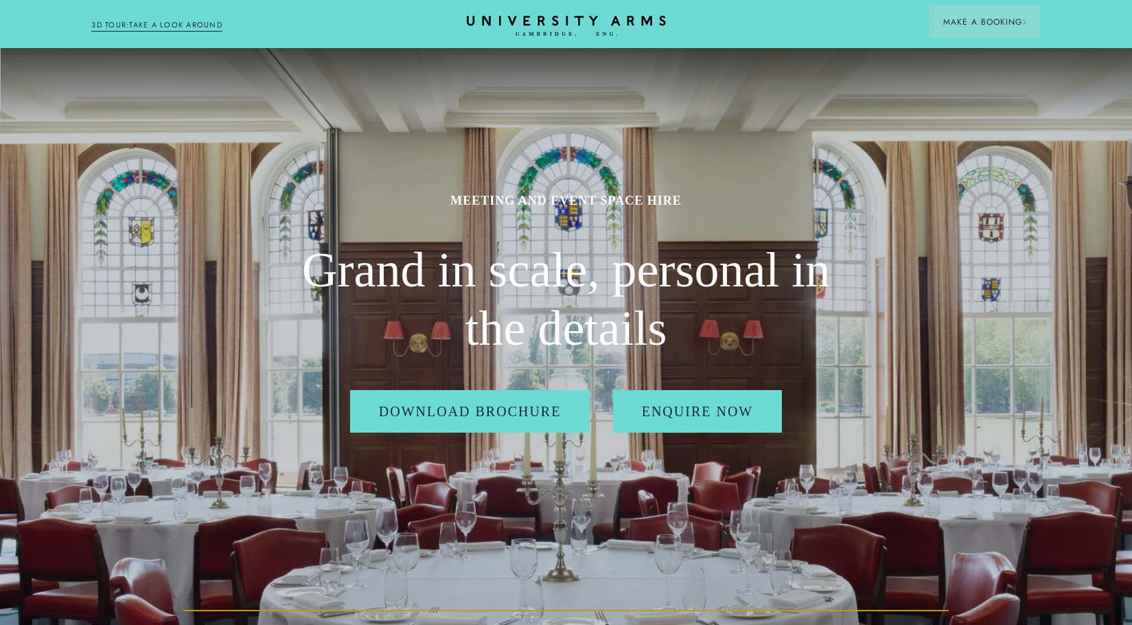 The width and height of the screenshot is (1132, 625). Describe the element at coordinates (566, 200) in the screenshot. I see `h1: MEETING AND EVENT SPACE HIRE` at that location.